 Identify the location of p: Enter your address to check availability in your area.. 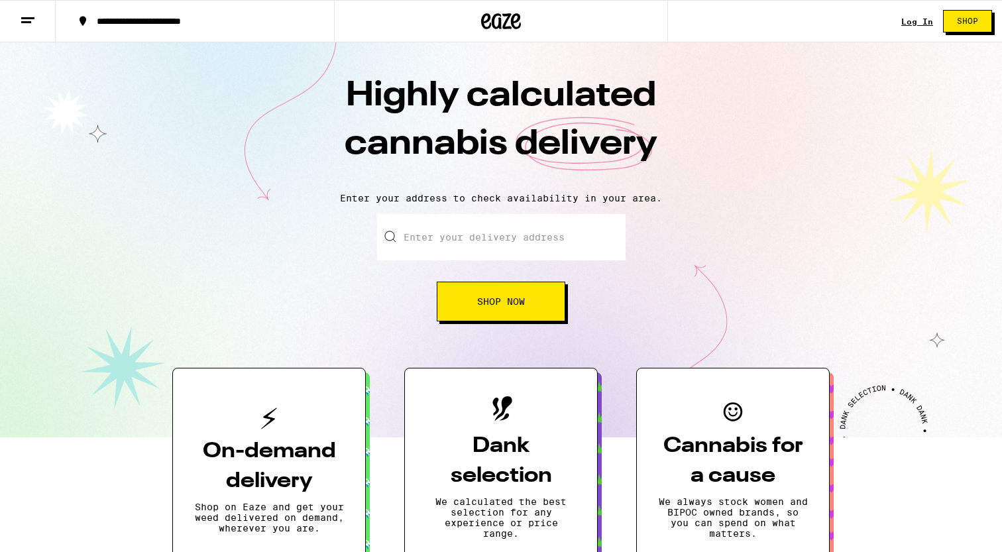
(501, 198).